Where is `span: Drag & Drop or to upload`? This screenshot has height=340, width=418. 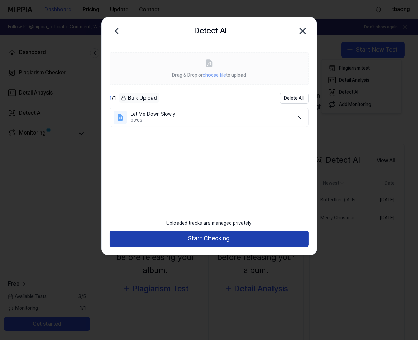 span: Drag & Drop or to upload is located at coordinates (209, 75).